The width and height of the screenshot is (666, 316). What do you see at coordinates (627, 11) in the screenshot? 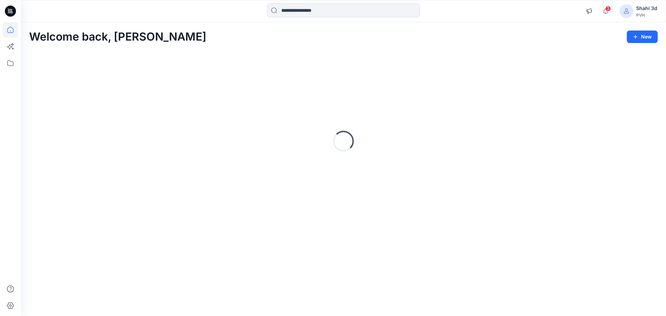
I see `svg: avatar` at bounding box center [627, 11].